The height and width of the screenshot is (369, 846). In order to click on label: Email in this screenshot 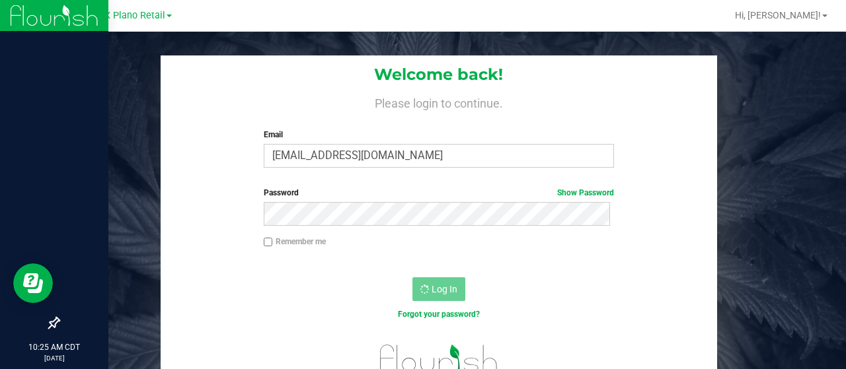, I will do `click(439, 135)`.